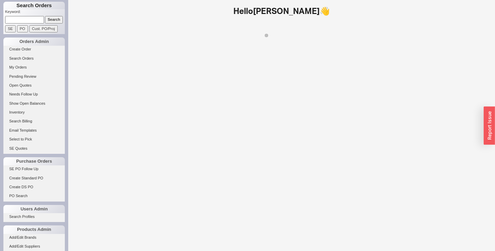 This screenshot has width=495, height=251. I want to click on a: Create Standard PO, so click(34, 178).